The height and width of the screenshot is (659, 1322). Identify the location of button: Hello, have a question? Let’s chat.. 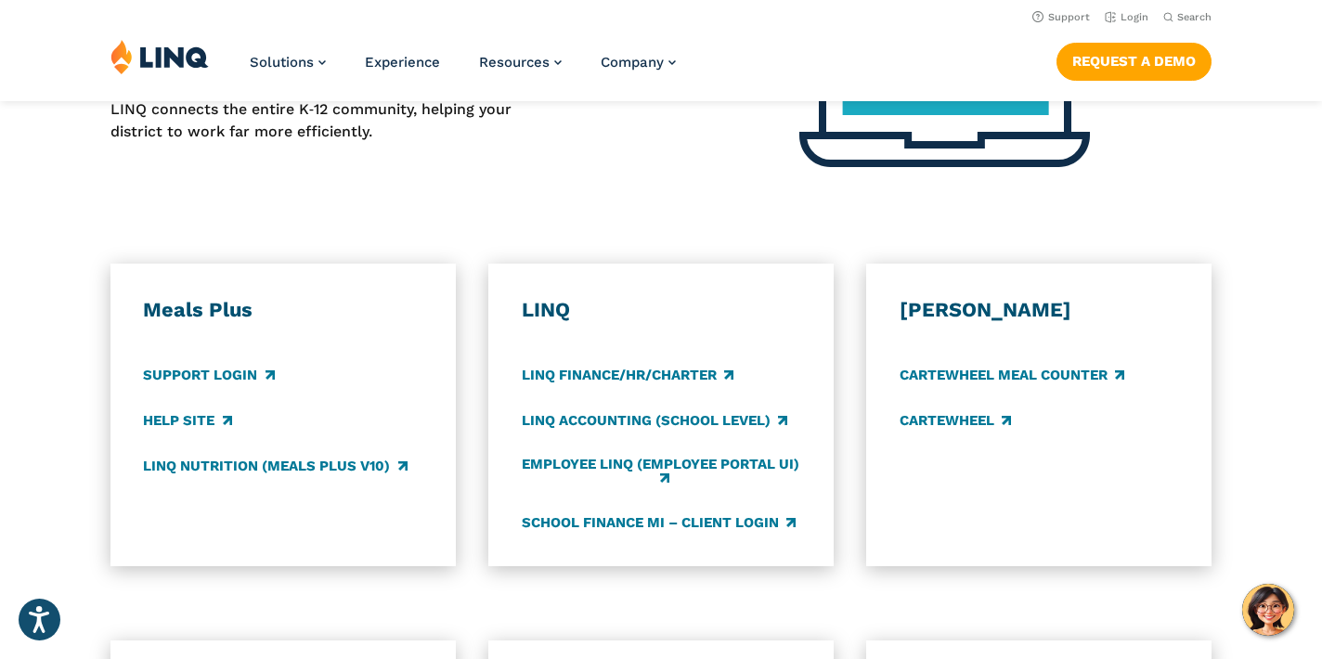
(1268, 610).